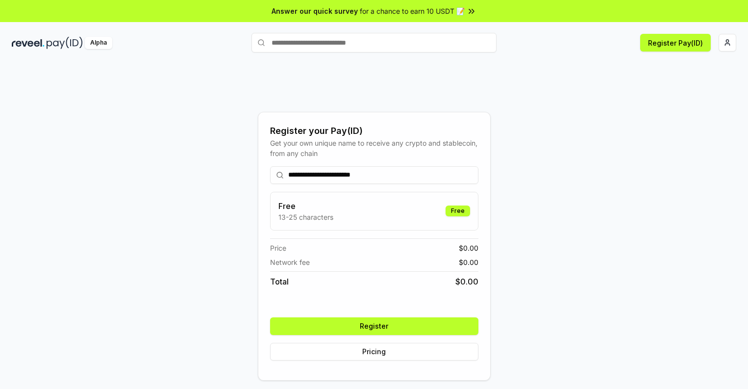  I want to click on span: for a chance to earn 10 USDT 📝, so click(412, 11).